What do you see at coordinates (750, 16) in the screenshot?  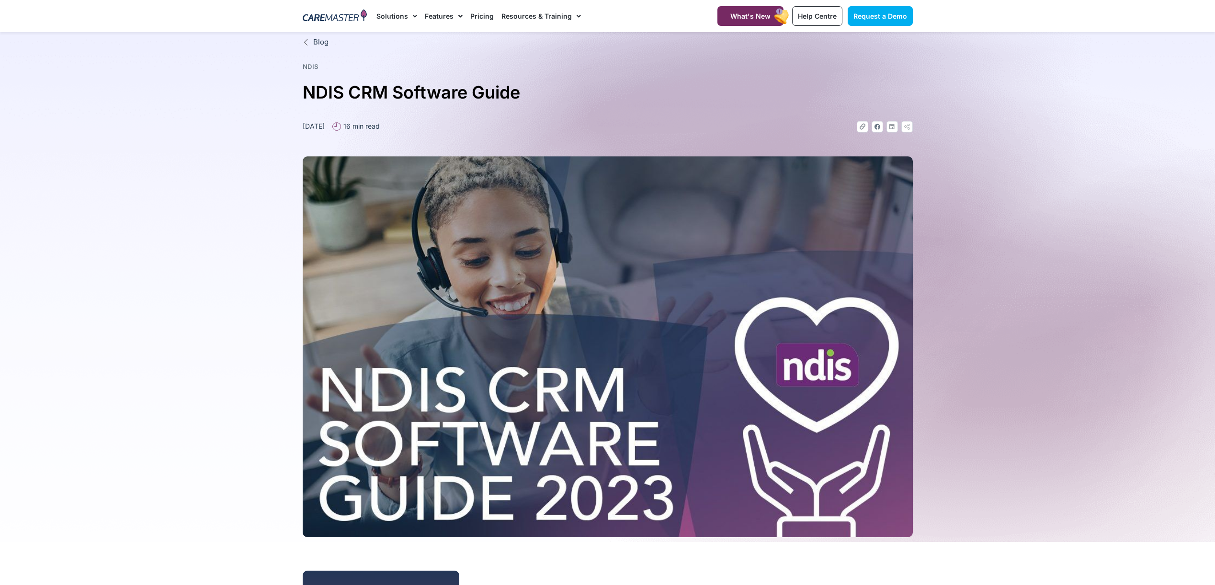 I see `a: What's New` at bounding box center [750, 16].